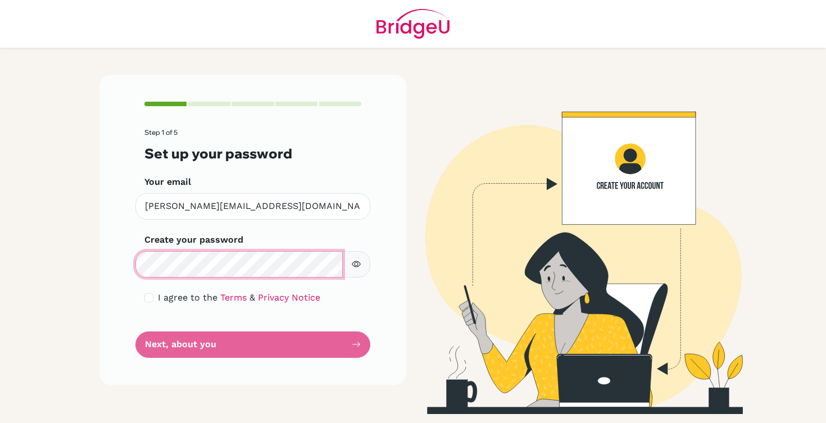  I want to click on a: Privacy Notice, so click(289, 297).